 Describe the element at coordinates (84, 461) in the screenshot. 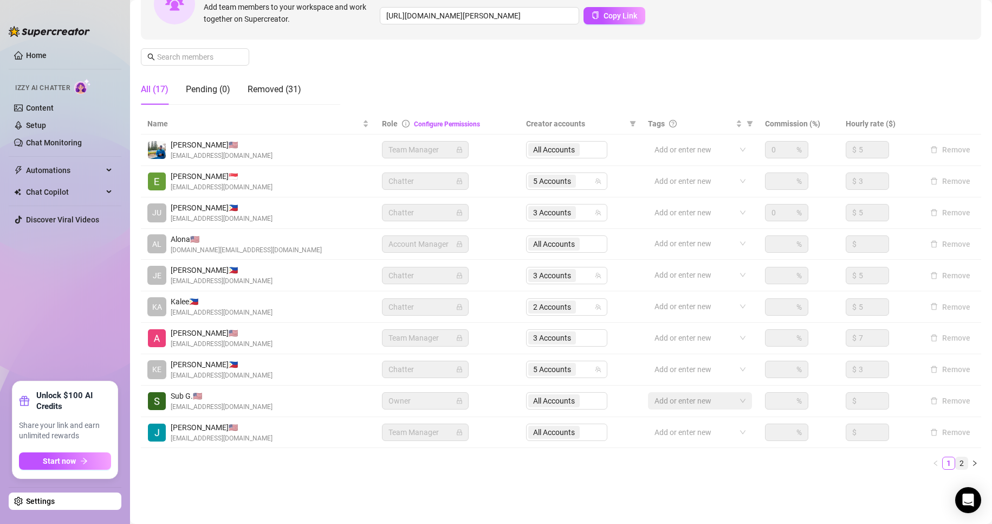

I see `span: arrow-right` at that location.